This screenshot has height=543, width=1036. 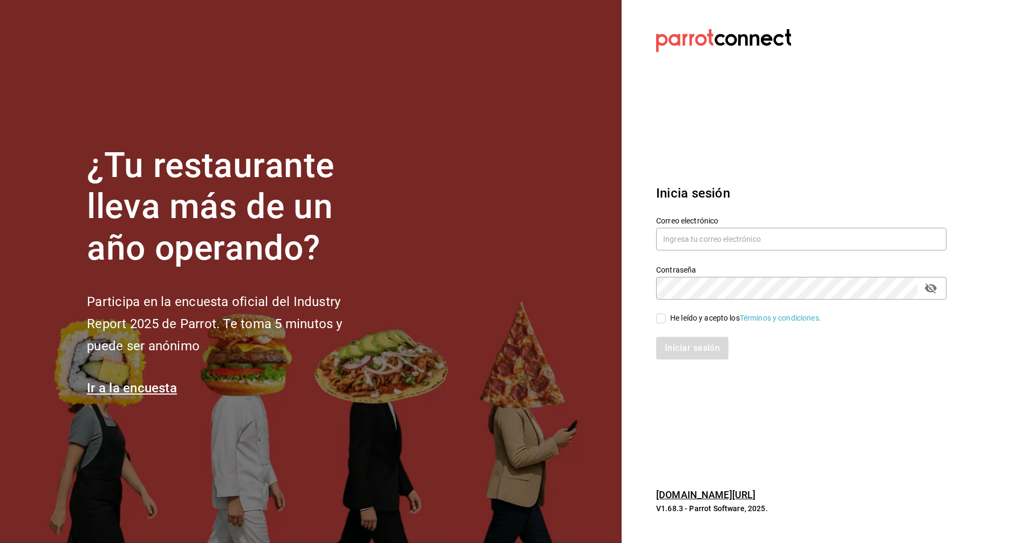 What do you see at coordinates (232, 324) in the screenshot?
I see `h2: Participa en la encuesta oficial del Industry Report 2025 de Parrot. Te toma 5 minutos y puede se...` at bounding box center [232, 324].